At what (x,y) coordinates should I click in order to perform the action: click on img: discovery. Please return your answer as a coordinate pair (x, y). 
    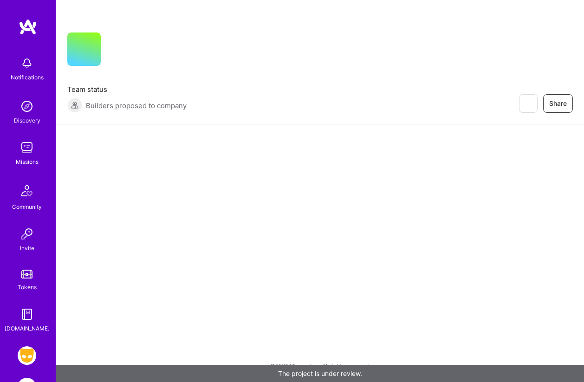
    Looking at the image, I should click on (27, 106).